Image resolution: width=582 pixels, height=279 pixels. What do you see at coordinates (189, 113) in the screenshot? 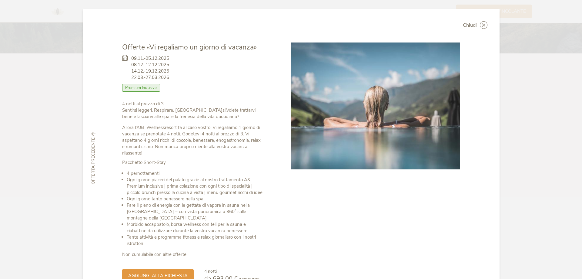
I see `strong: Volete trattarvi bene e lasciarvi alle spalle la frenesia della vita quotidiana?` at bounding box center [189, 113].